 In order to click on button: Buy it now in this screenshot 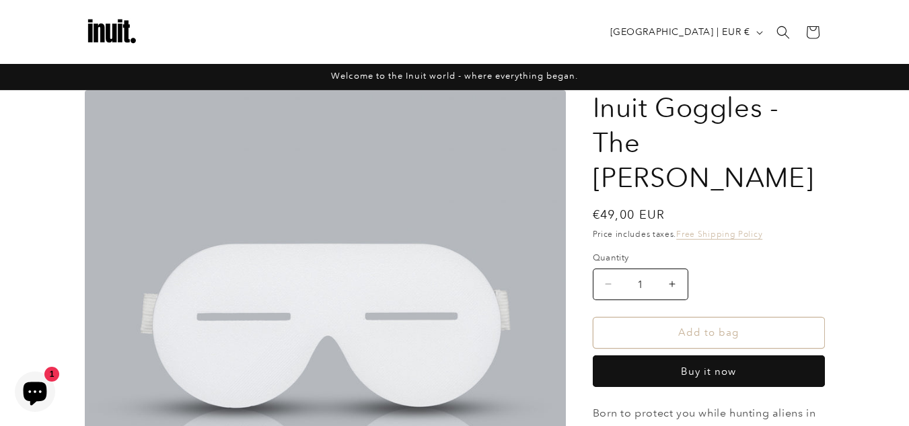, I will do `click(708, 371)`.